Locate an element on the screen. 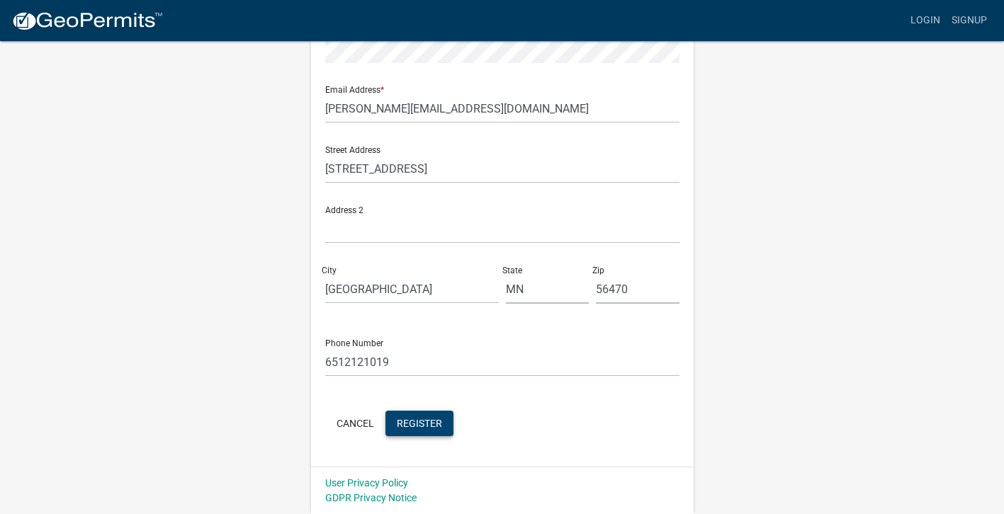 Image resolution: width=1004 pixels, height=514 pixels. button: Cancel is located at coordinates (355, 424).